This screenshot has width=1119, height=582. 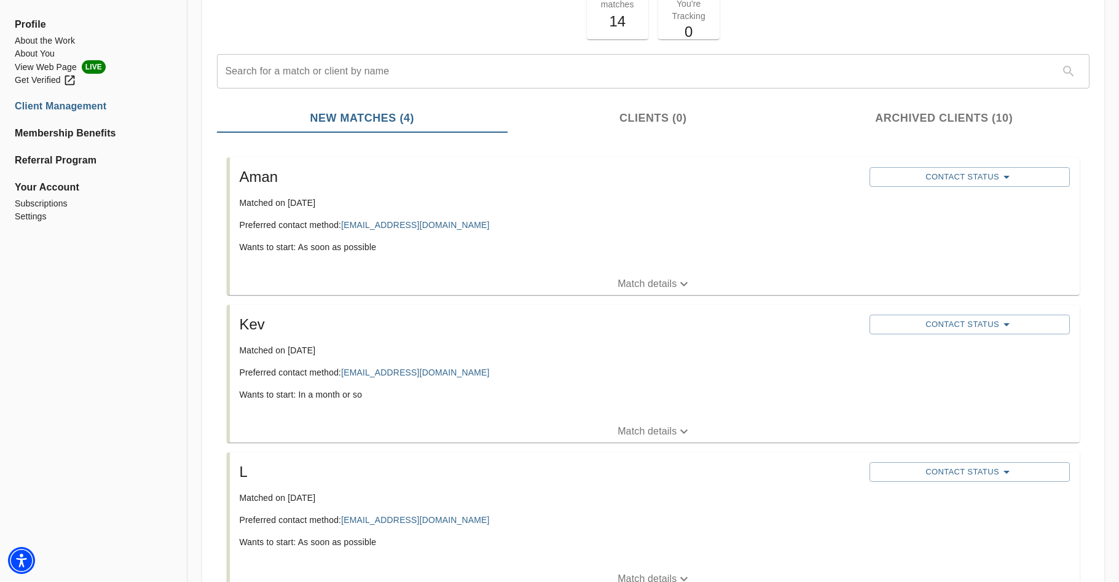 I want to click on h5: Aman, so click(x=550, y=177).